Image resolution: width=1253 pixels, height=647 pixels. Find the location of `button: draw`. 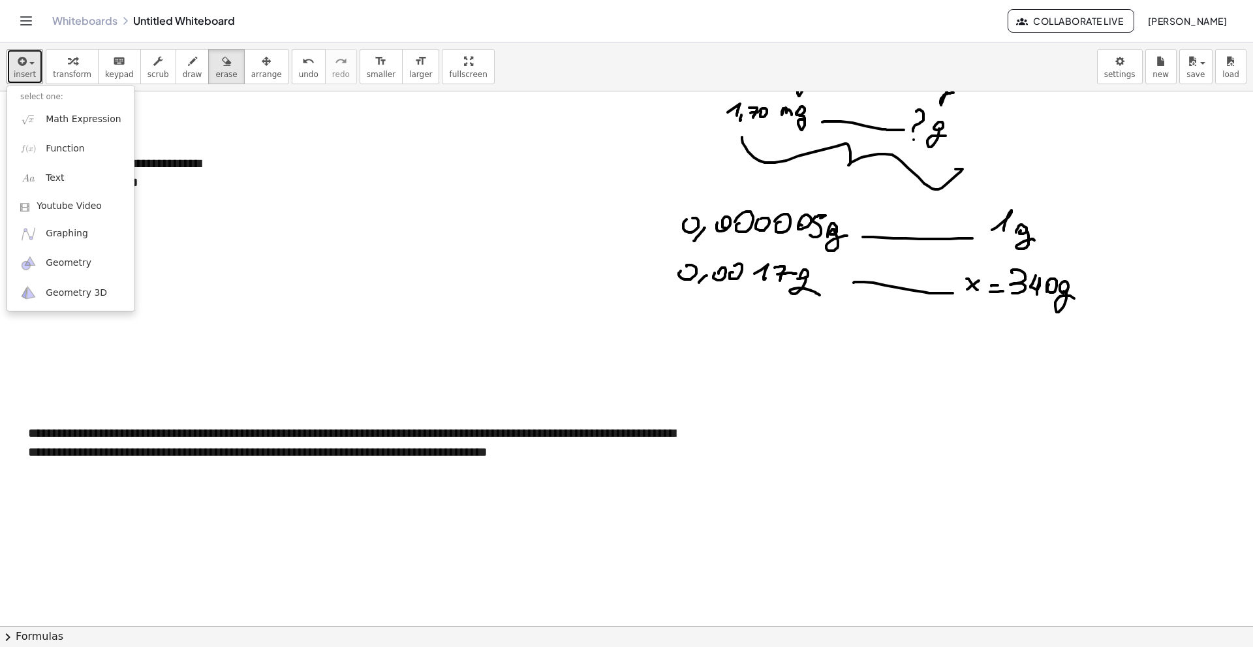

button: draw is located at coordinates (193, 67).